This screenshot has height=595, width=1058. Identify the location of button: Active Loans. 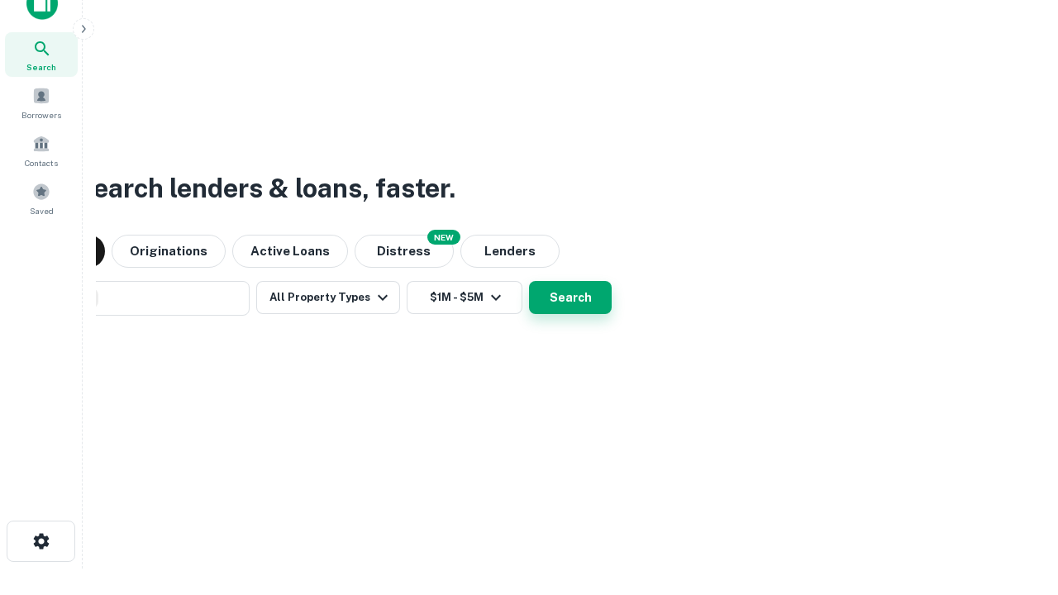
(290, 251).